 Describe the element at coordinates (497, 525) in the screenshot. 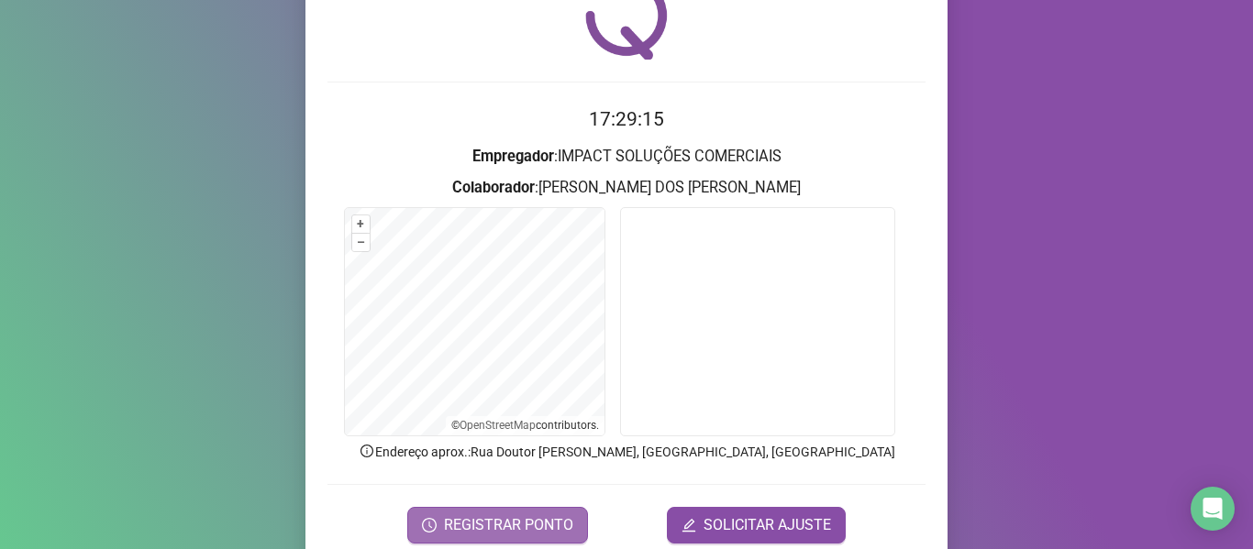

I see `button: REGISTRAR PONTO` at that location.